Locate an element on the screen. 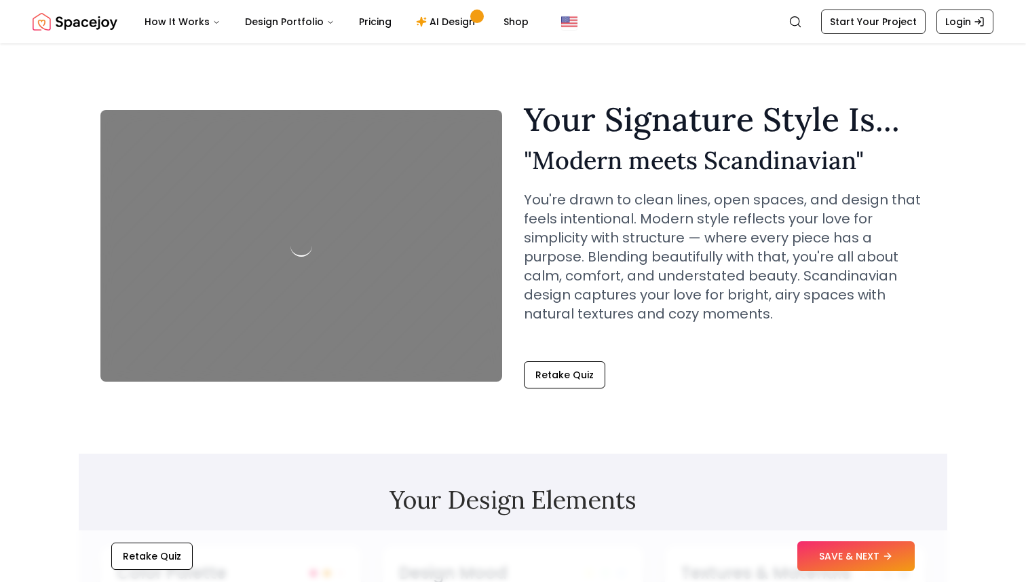 The image size is (1026, 582). h2: " Modern meets Scandinavian " is located at coordinates (725, 160).